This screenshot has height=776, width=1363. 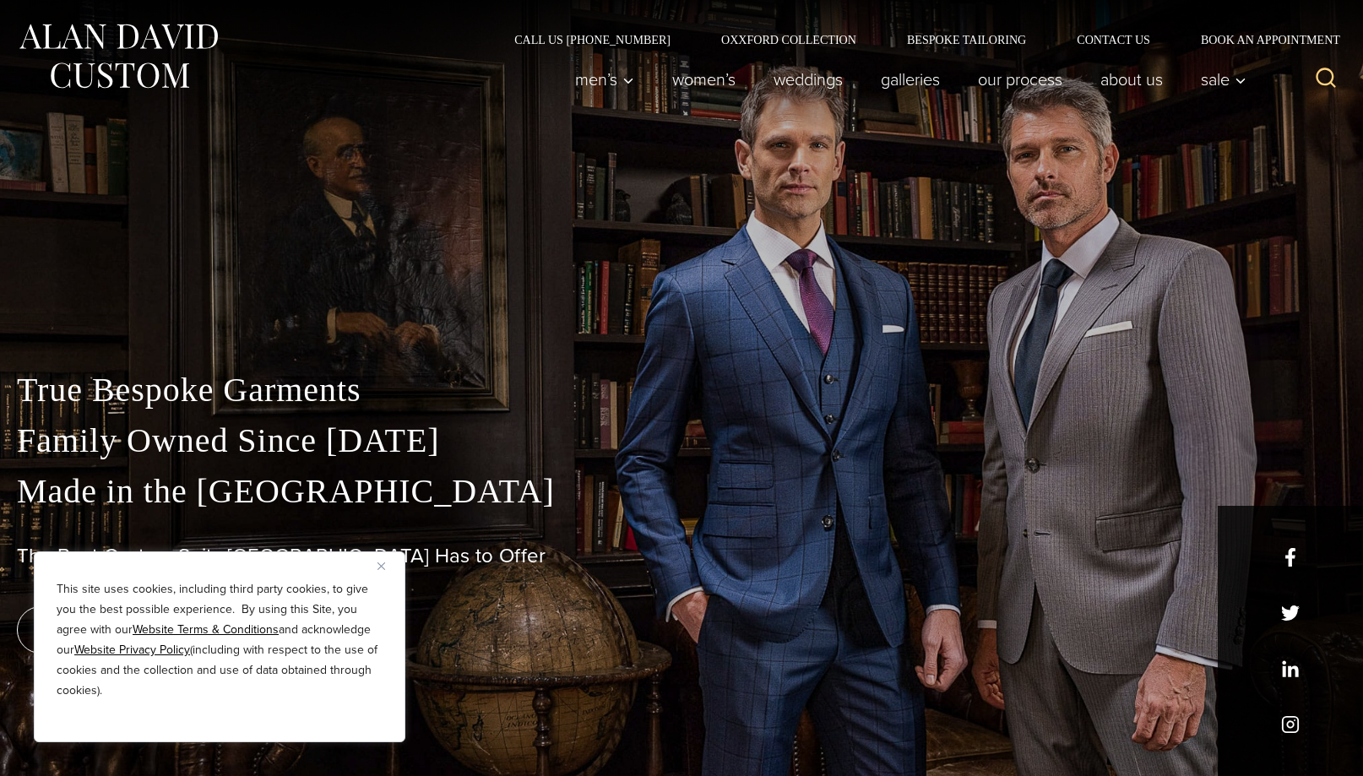 What do you see at coordinates (118, 56) in the screenshot?
I see `img: Alan David Custom` at bounding box center [118, 56].